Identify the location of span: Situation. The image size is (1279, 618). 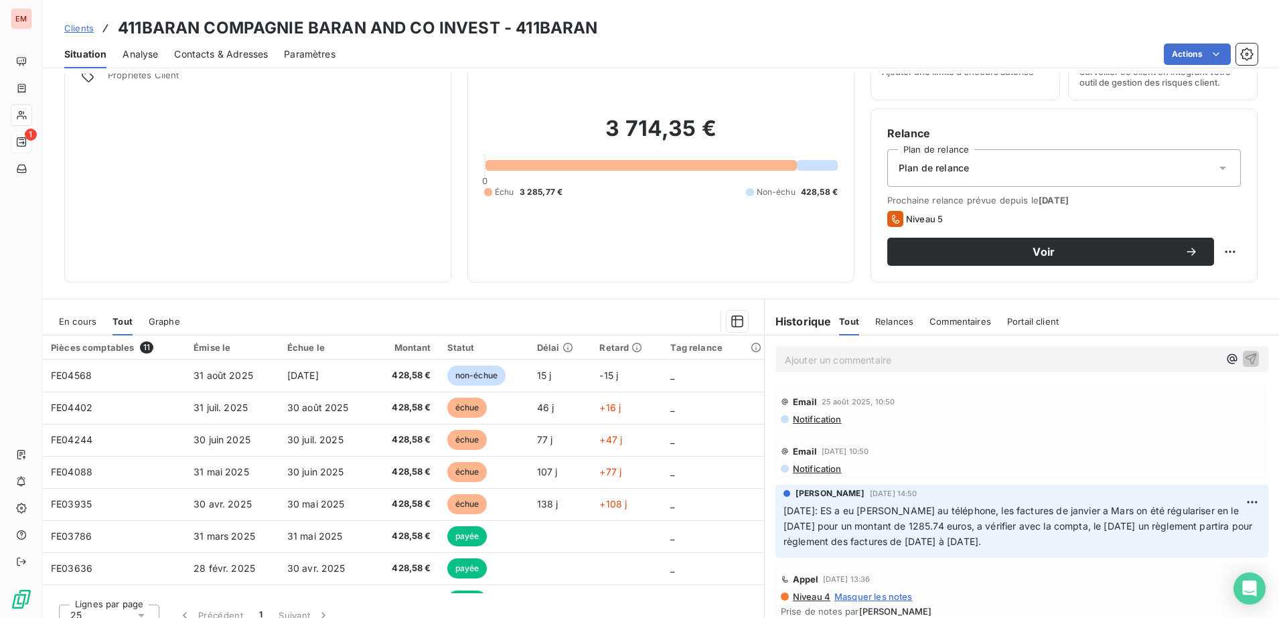
(85, 54).